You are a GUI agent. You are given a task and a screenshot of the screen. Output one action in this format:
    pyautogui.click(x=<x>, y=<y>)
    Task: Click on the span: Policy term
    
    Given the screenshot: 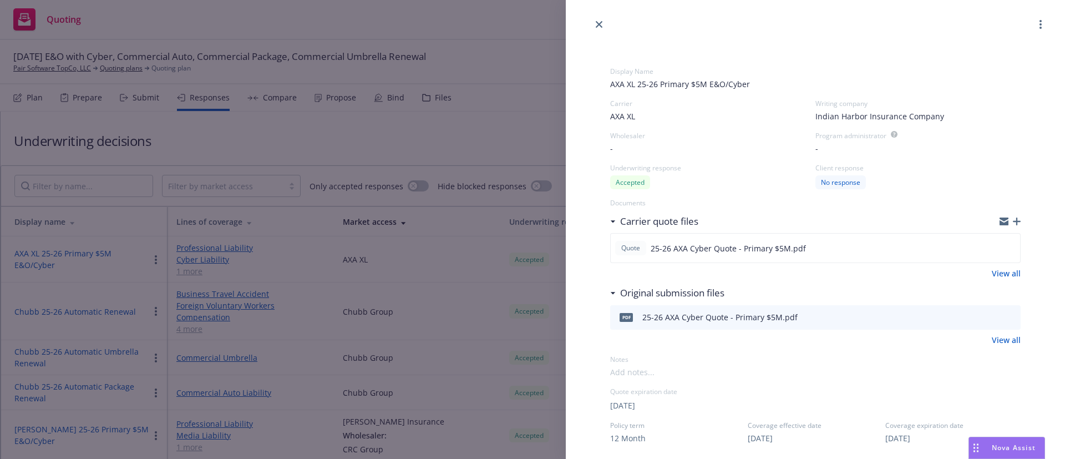 What is the action you would take?
    pyautogui.click(x=678, y=425)
    